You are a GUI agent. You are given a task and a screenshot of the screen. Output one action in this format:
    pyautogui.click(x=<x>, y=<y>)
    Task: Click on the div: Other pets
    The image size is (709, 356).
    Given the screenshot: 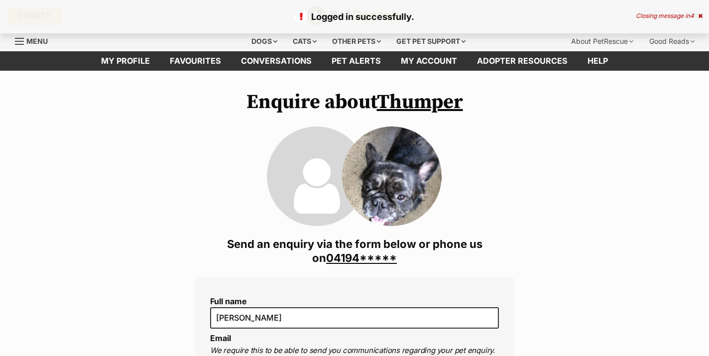 What is the action you would take?
    pyautogui.click(x=356, y=41)
    